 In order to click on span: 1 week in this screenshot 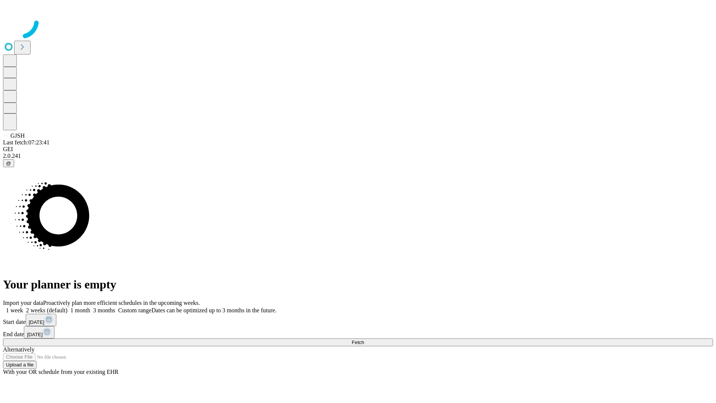, I will do `click(15, 310)`.